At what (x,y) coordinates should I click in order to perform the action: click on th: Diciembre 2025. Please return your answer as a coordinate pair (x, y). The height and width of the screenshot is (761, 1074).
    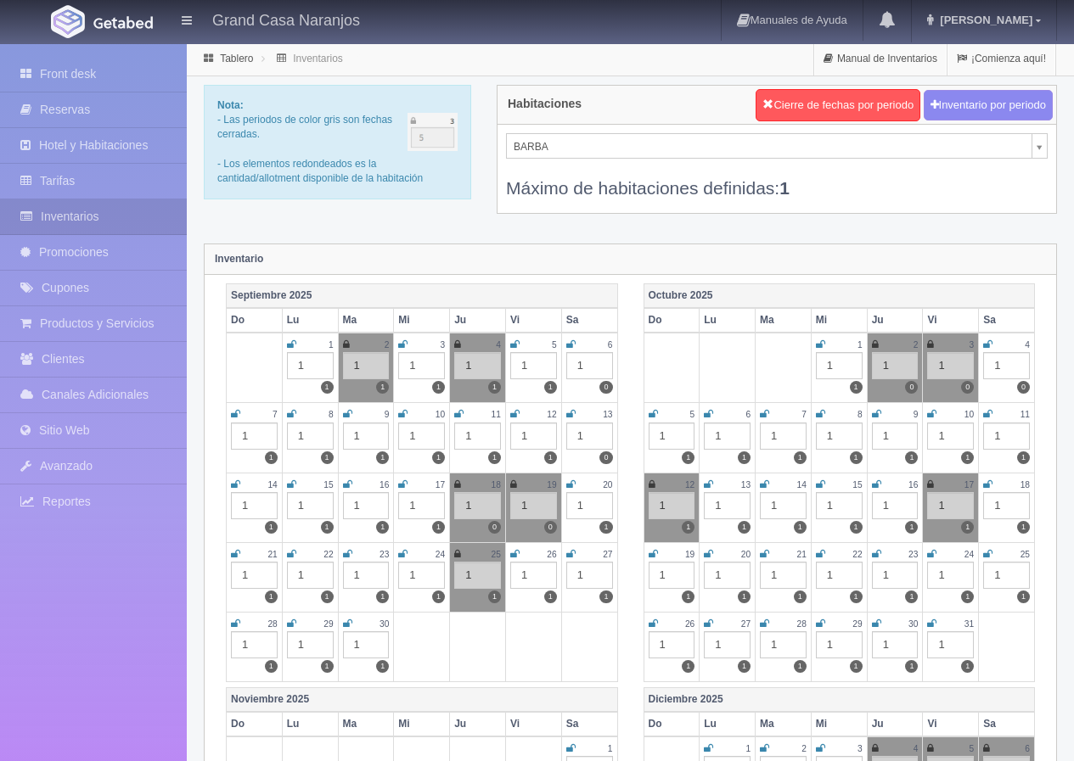
    Looking at the image, I should click on (838, 699).